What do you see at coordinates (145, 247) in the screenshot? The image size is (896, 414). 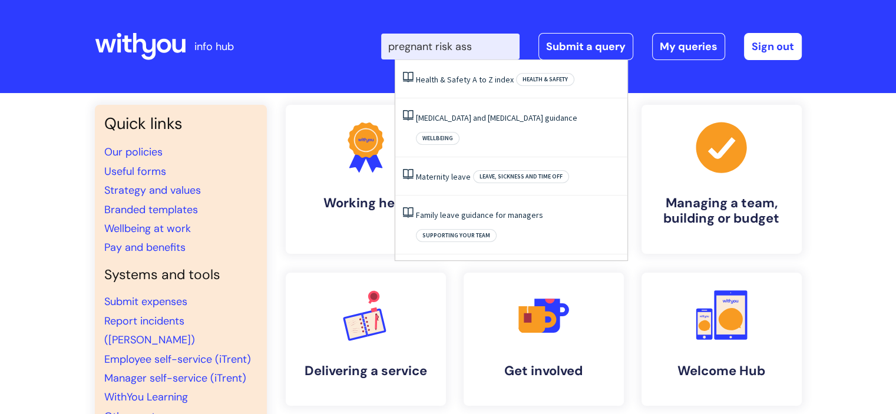 I see `a: Pay and benefits` at bounding box center [145, 247].